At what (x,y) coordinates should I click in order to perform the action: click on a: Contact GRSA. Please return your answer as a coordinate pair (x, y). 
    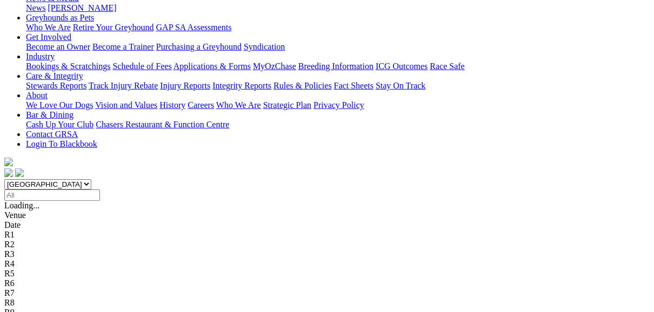
    Looking at the image, I should click on (52, 134).